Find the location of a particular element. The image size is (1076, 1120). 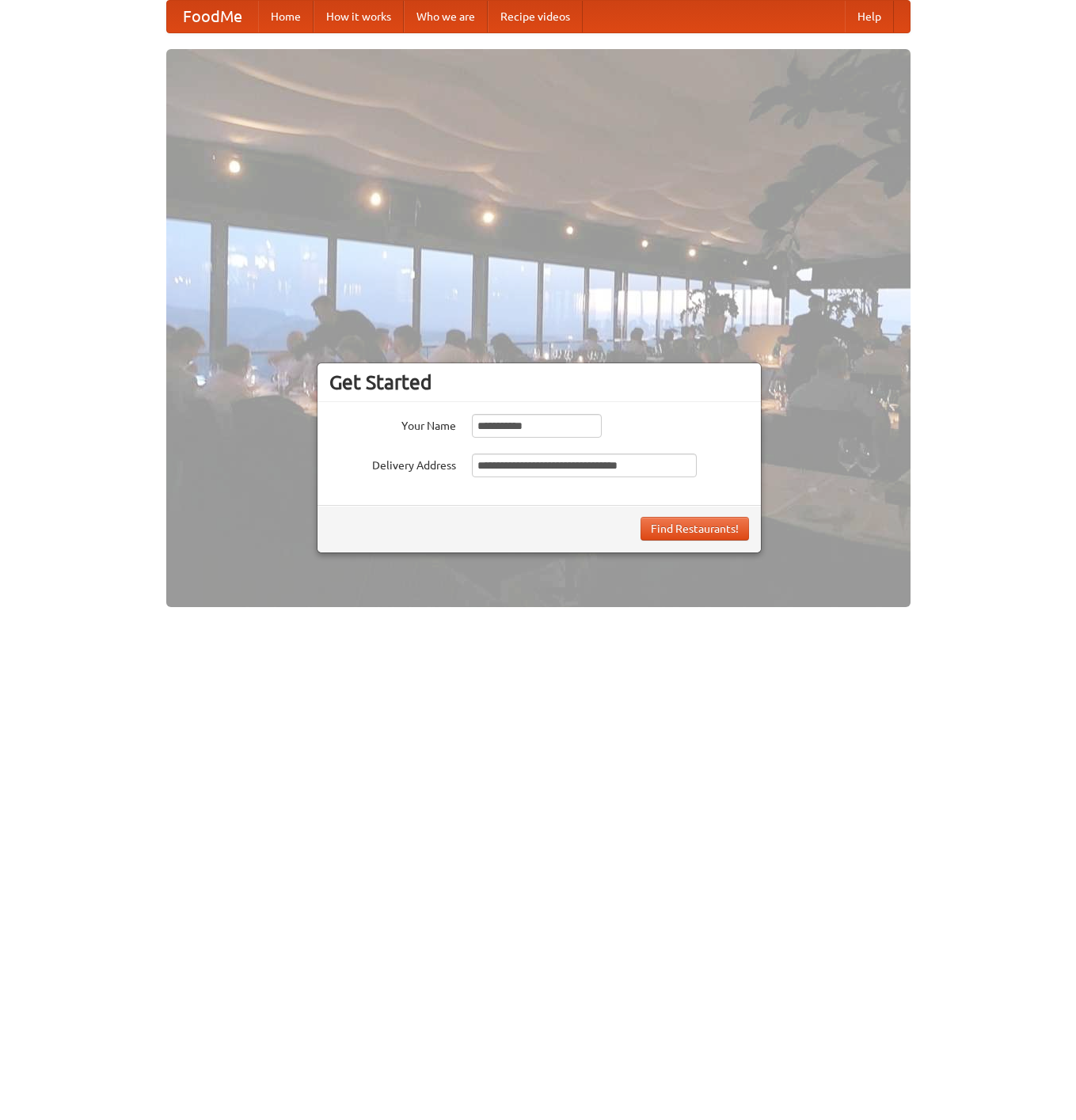

a: Home is located at coordinates (286, 17).